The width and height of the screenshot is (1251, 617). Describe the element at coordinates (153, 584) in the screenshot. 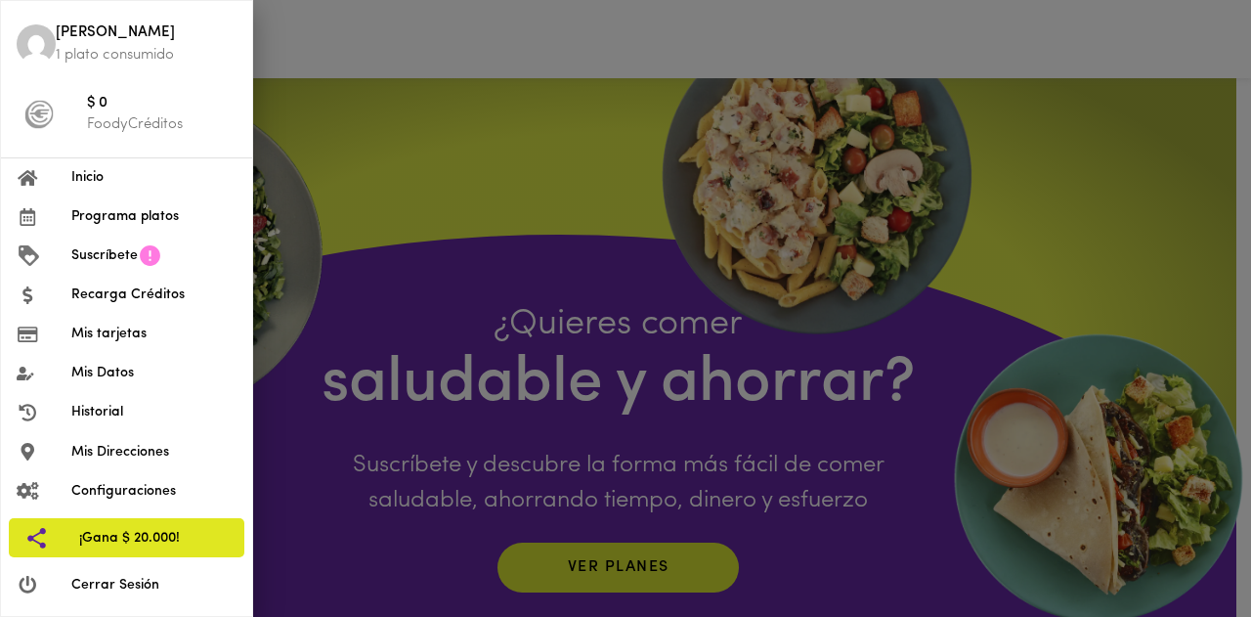

I see `span: Cerrar Sesión` at that location.